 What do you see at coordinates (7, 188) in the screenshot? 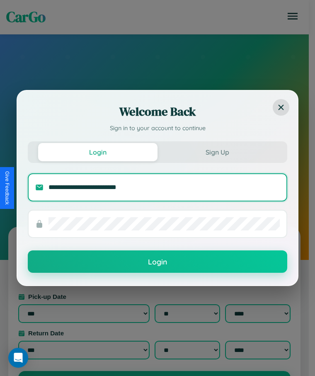
I see `div: Give Feedback` at bounding box center [7, 188].